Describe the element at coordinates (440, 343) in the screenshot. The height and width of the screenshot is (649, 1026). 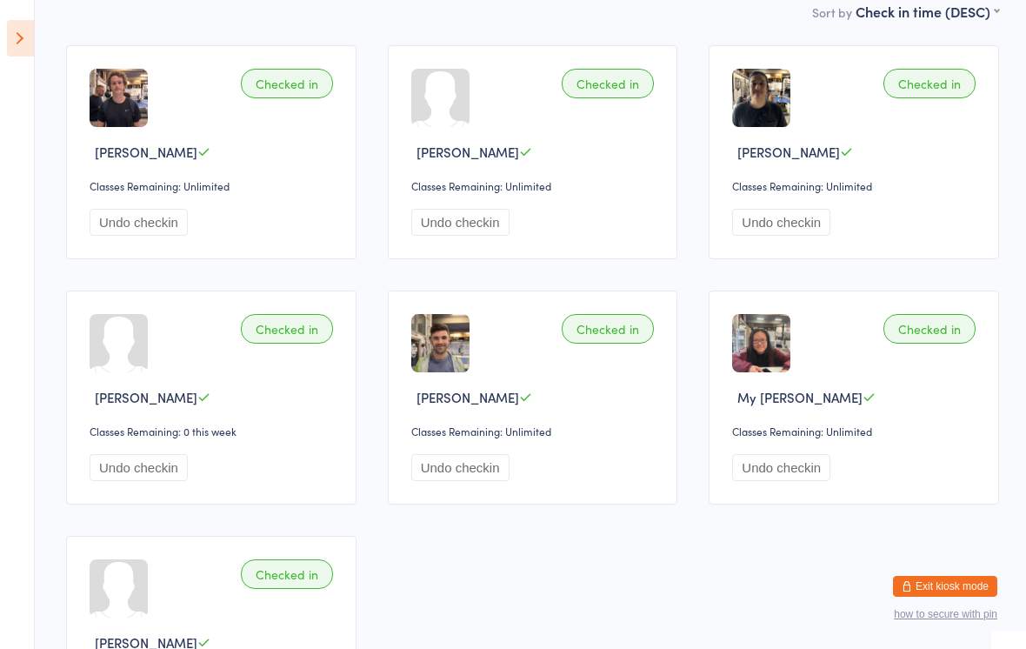
I see `img: image1724318135.png` at that location.